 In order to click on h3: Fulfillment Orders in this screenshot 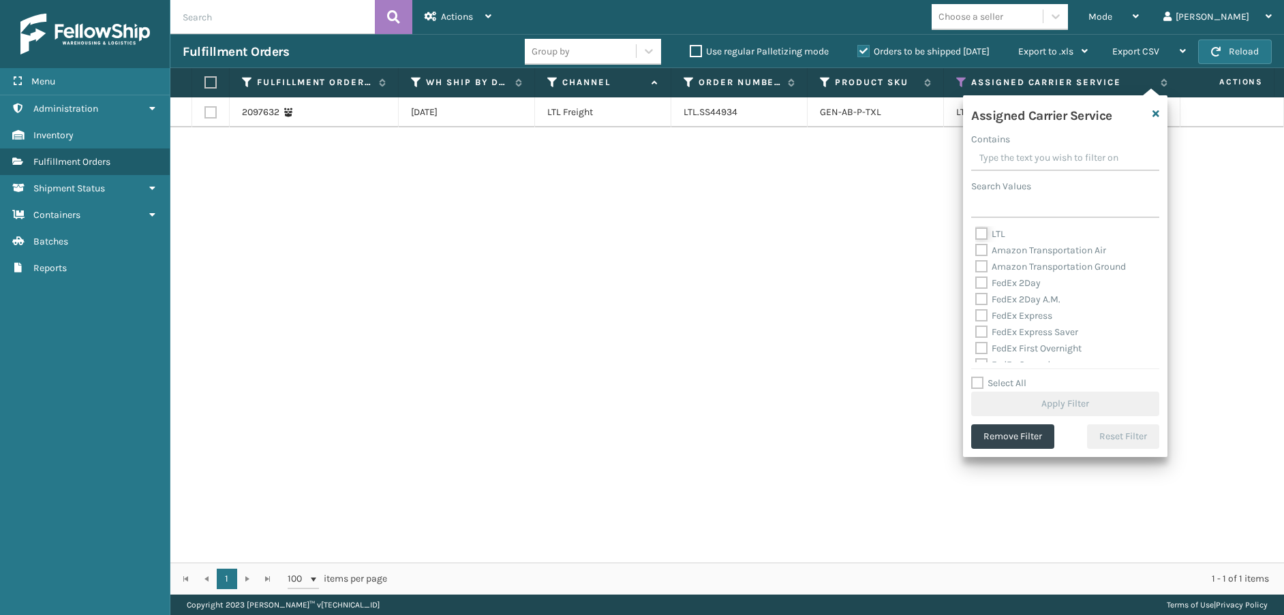, I will do `click(236, 52)`.